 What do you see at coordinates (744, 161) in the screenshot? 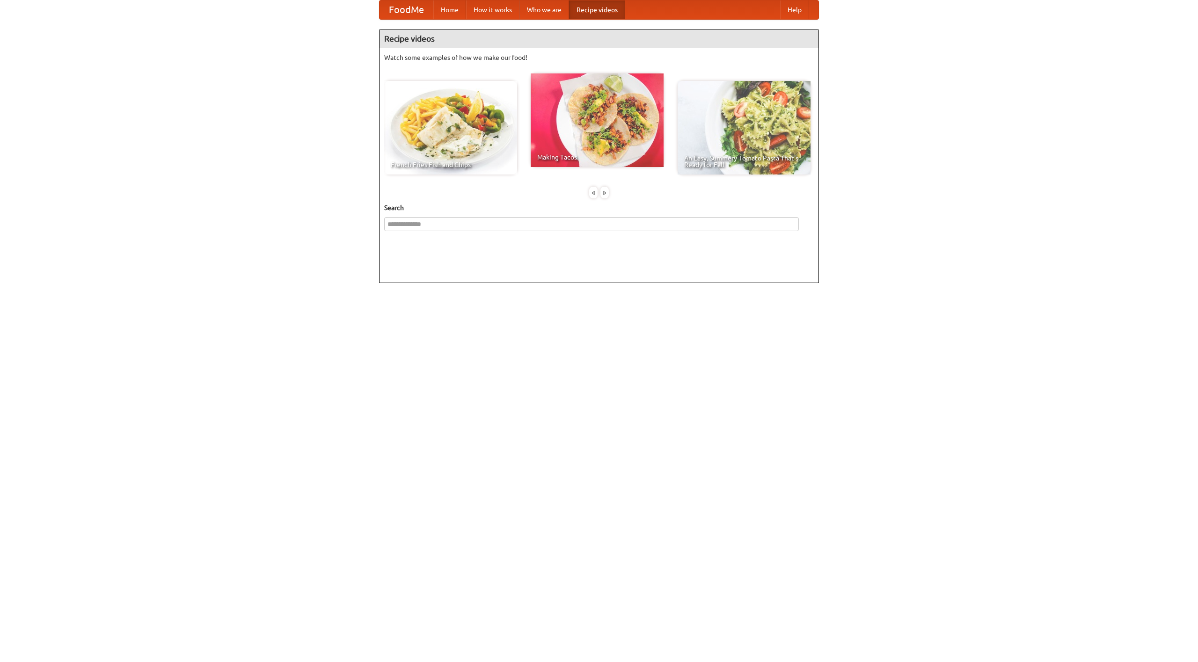
I see `span: An Easy, Summery Tomato Pasta That's Ready for Fall` at bounding box center [744, 161].